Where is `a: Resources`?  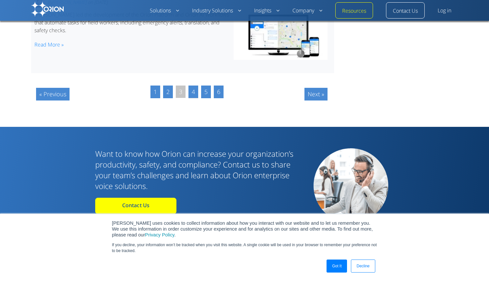
a: Resources is located at coordinates (354, 11).